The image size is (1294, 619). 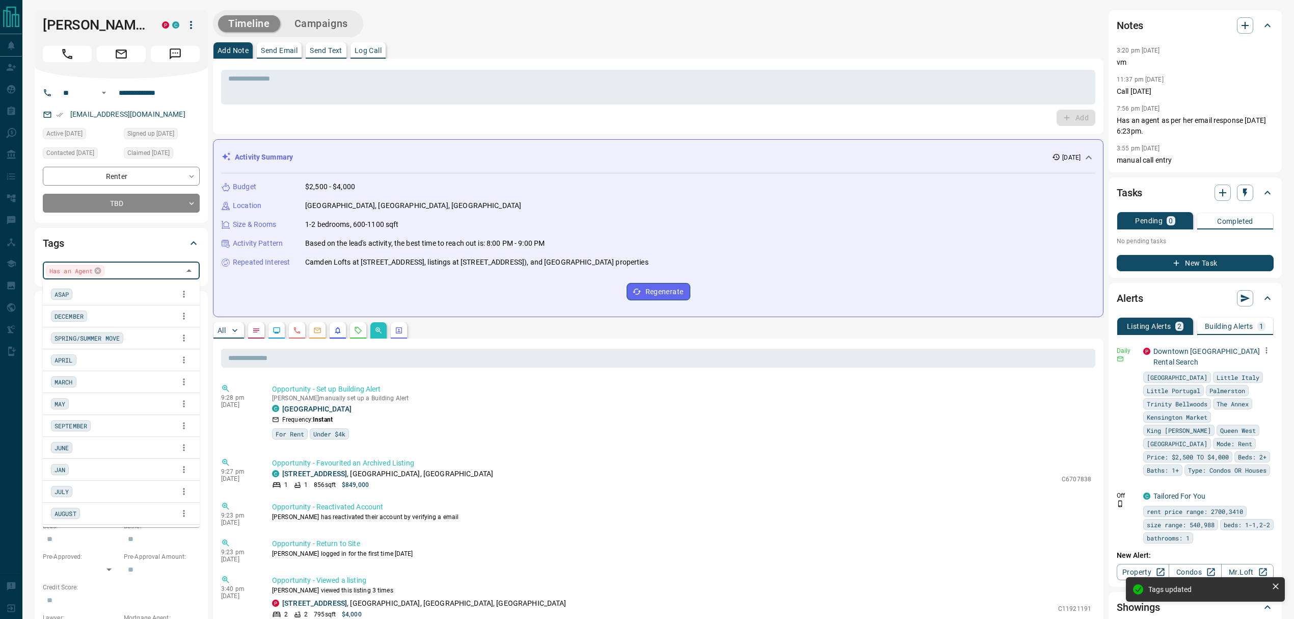 What do you see at coordinates (87, 338) in the screenshot?
I see `span: SPRING/SUMMER MOVE` at bounding box center [87, 338].